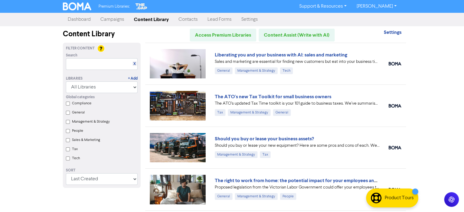  Describe the element at coordinates (76, 158) in the screenshot. I see `label: Tech` at that location.